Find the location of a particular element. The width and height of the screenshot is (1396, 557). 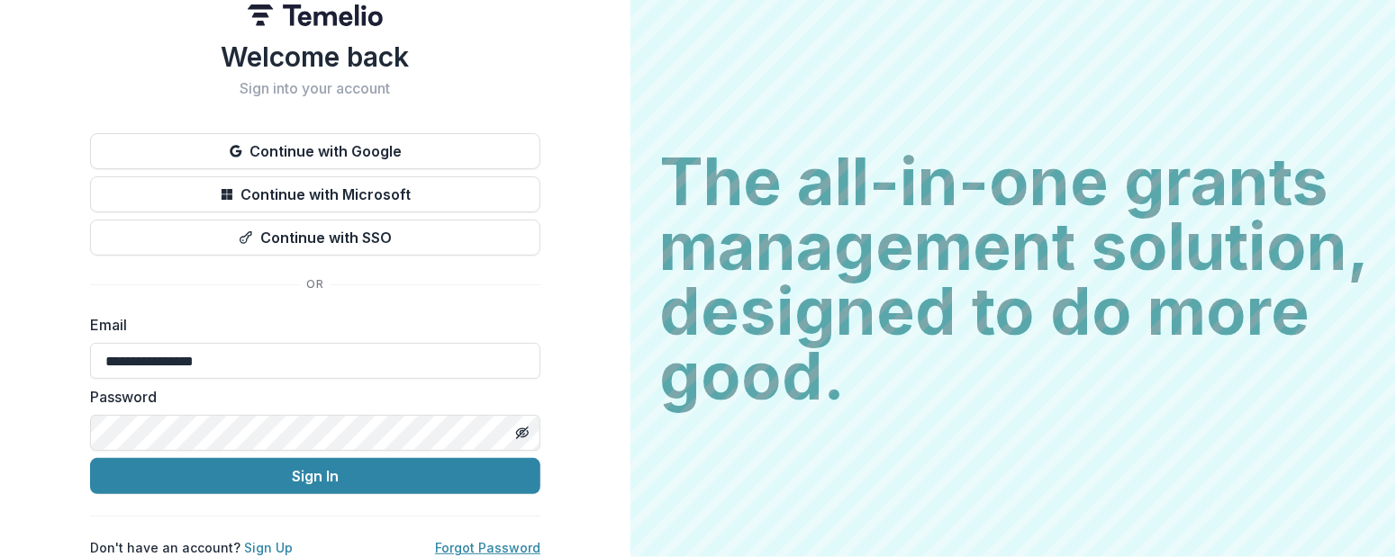

button: Continue with Microsoft is located at coordinates (315, 195).